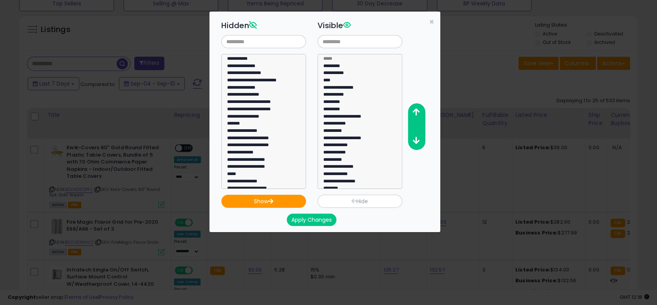  Describe the element at coordinates (312, 220) in the screenshot. I see `button: Apply Changes` at that location.